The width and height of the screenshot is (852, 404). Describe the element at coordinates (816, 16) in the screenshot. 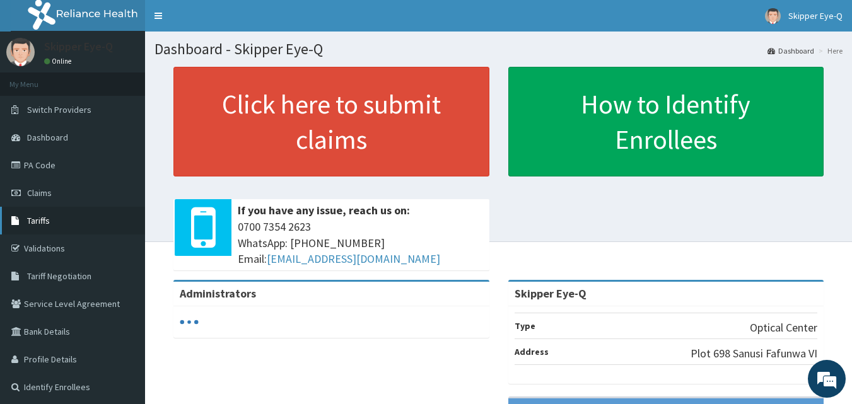

I see `span: Skipper Eye-Q` at that location.